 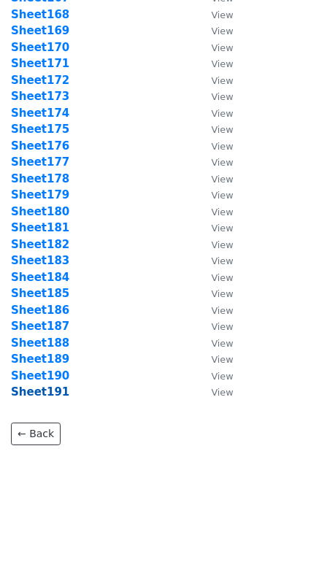 I want to click on a: Sheet189, so click(x=40, y=359).